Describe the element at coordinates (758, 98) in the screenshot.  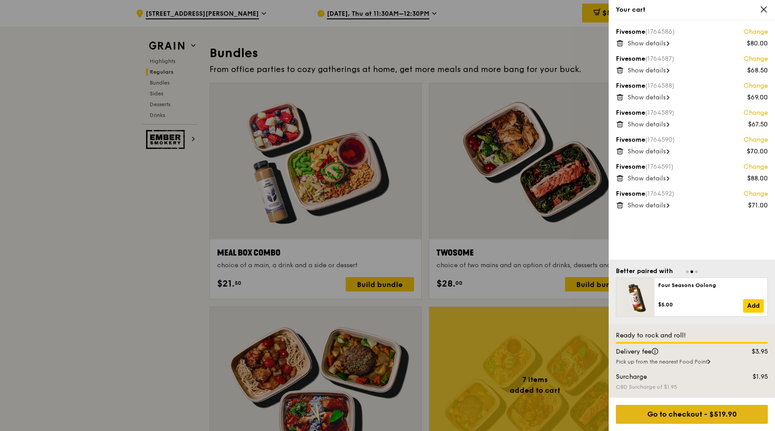
I see `div: $69.00` at that location.